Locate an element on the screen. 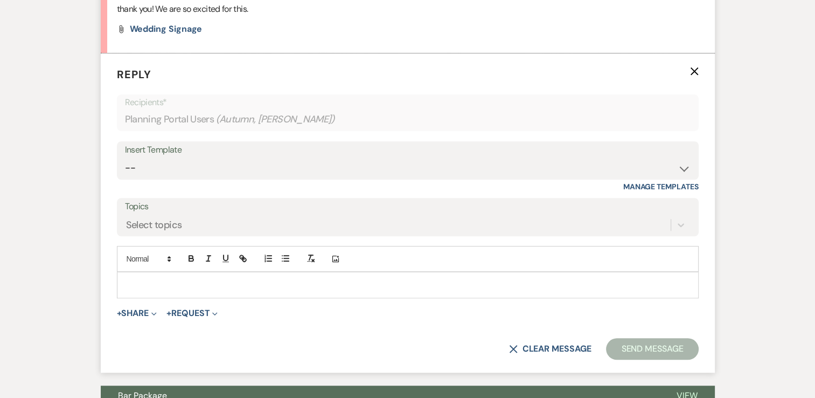 This screenshot has height=398, width=815. button: Send Message is located at coordinates (652, 349).